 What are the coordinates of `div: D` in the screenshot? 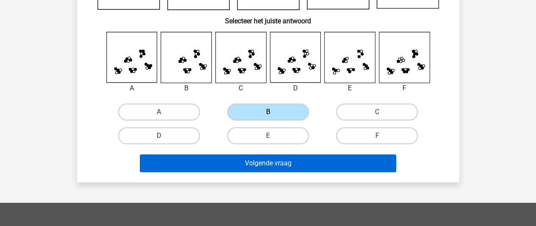 It's located at (295, 88).